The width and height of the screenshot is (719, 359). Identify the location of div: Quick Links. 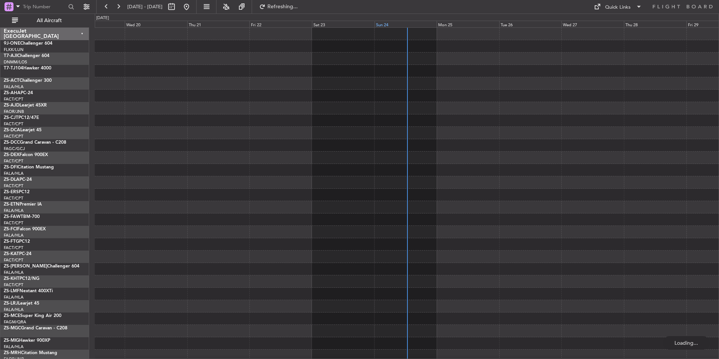
(618, 7).